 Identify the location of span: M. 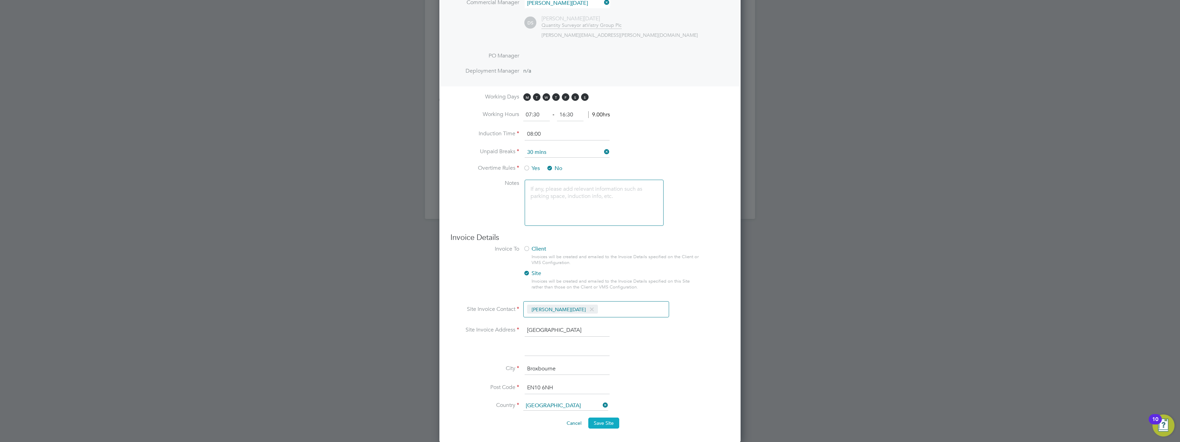
(527, 97).